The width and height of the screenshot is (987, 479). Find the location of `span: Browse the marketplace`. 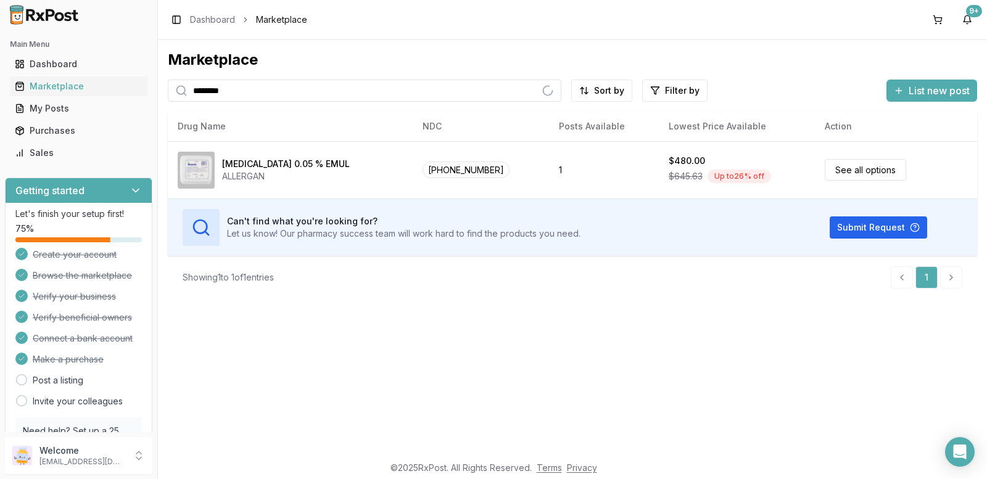

span: Browse the marketplace is located at coordinates (82, 276).